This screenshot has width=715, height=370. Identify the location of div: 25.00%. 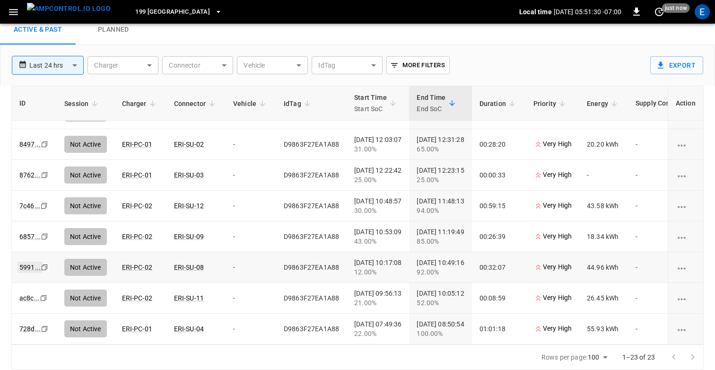
(378, 180).